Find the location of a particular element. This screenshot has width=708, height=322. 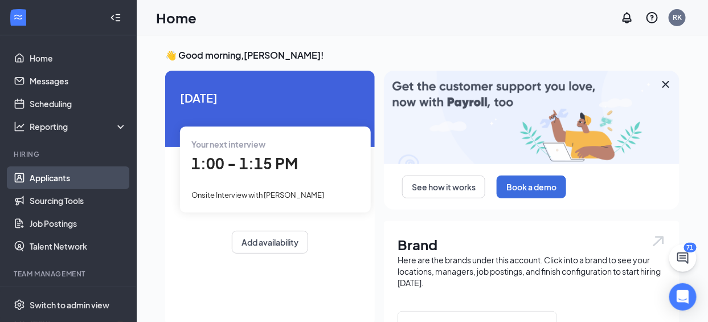

span: 1:00 - 1:15 PM is located at coordinates (244, 163).